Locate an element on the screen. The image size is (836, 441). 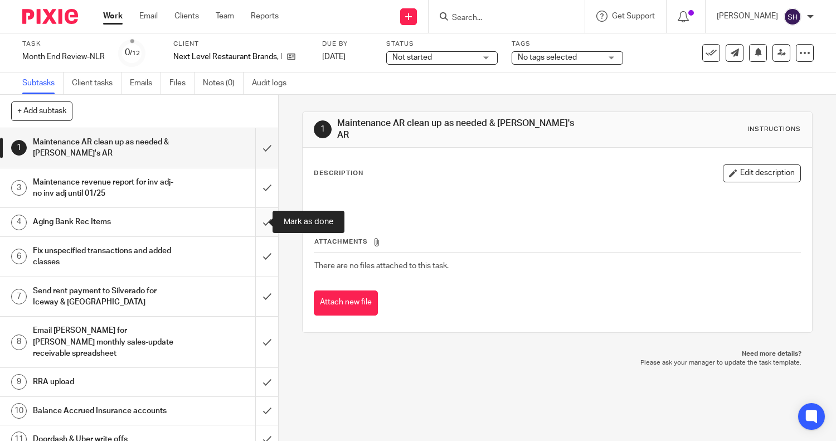
a: Audit logs is located at coordinates (273, 83).